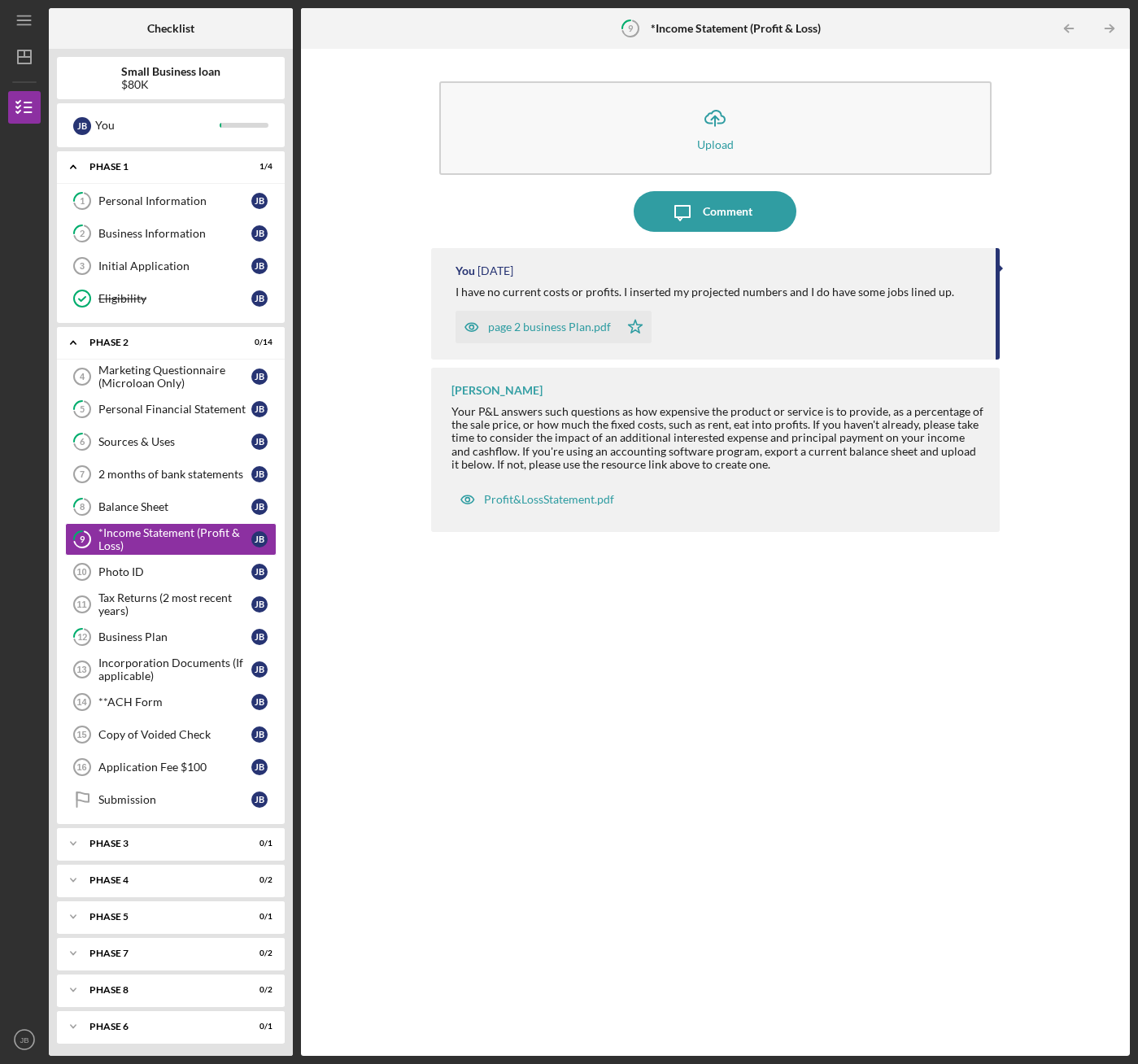 This screenshot has height=1064, width=1138. What do you see at coordinates (175, 299) in the screenshot?
I see `div: Eligibility` at bounding box center [175, 299].